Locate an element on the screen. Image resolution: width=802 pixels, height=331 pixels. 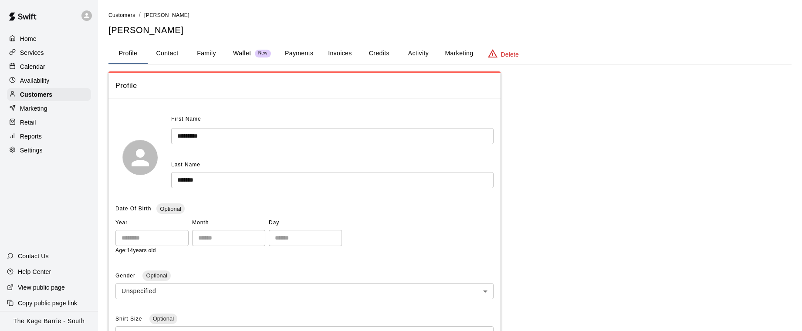
span: Year is located at coordinates (152, 223).